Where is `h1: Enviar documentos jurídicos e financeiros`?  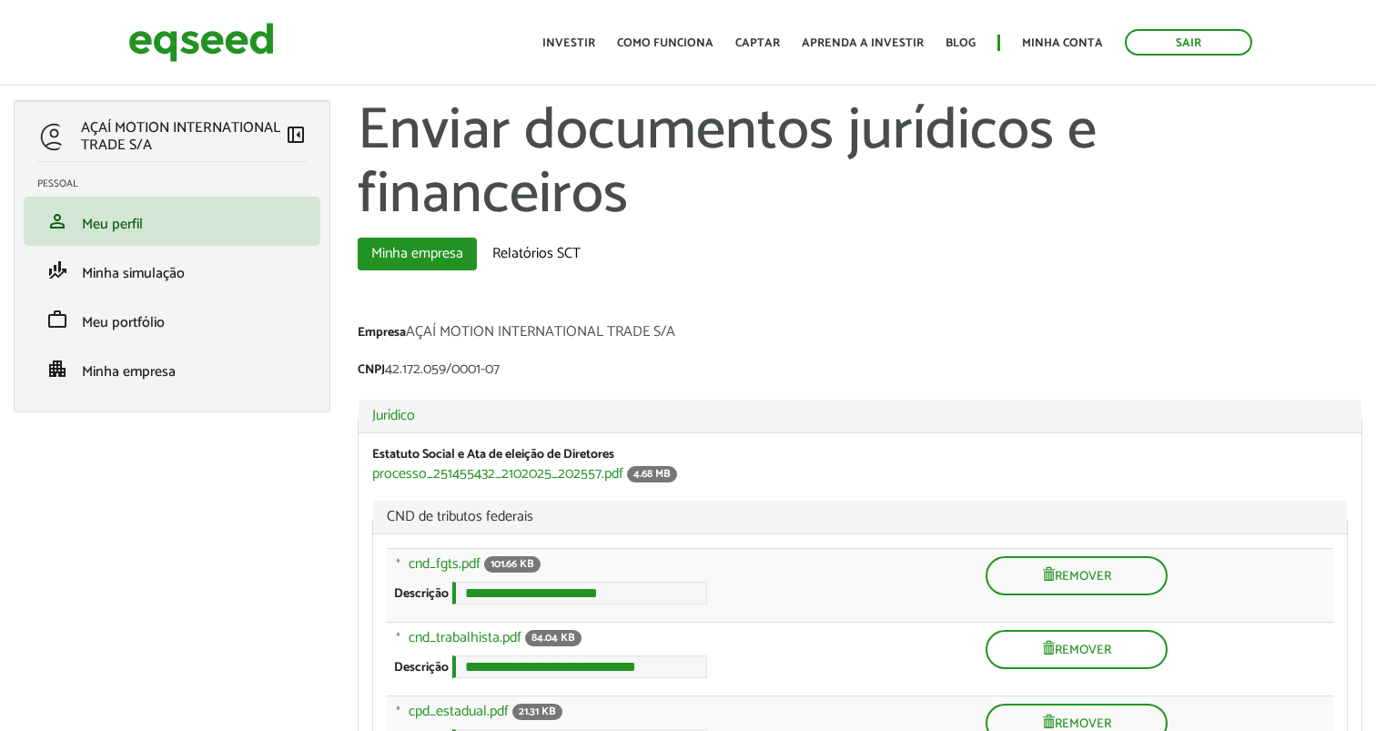 h1: Enviar documentos jurídicos e financeiros is located at coordinates (860, 164).